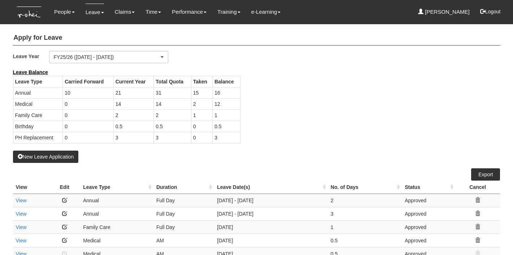 The image size is (513, 255). I want to click on button: New Leave Application, so click(46, 157).